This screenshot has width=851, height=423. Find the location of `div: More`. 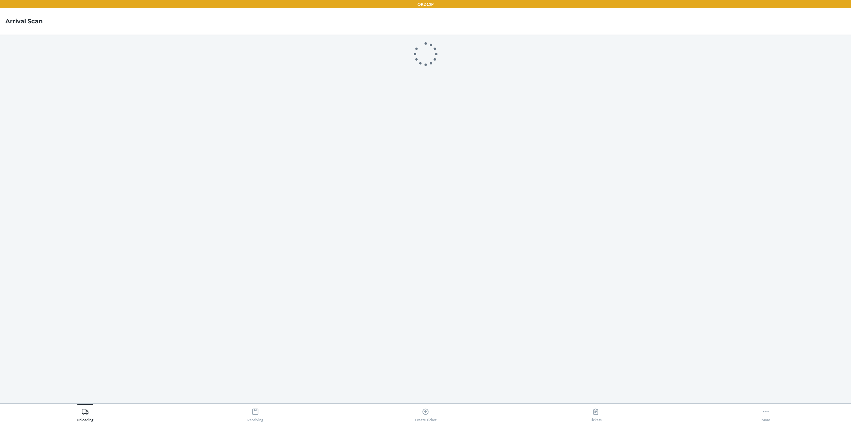

div: More is located at coordinates (766, 413).